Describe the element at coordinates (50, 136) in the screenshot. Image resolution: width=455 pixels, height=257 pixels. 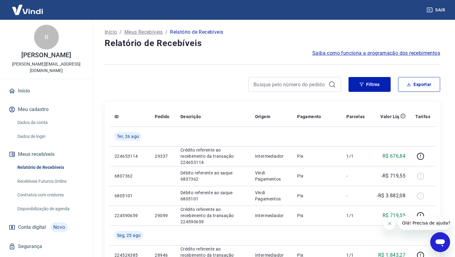
I see `a: Dados de login` at that location.